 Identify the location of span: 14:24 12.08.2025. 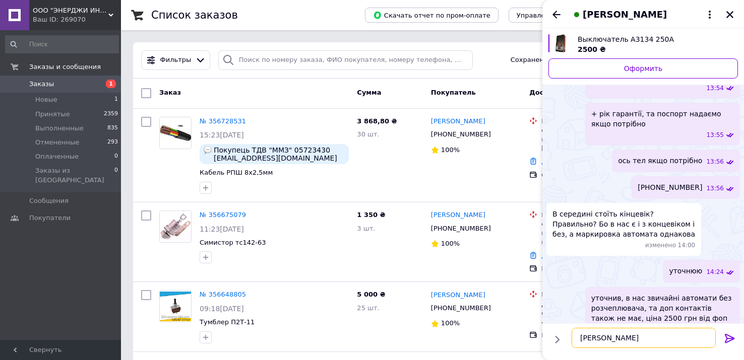
(714, 272).